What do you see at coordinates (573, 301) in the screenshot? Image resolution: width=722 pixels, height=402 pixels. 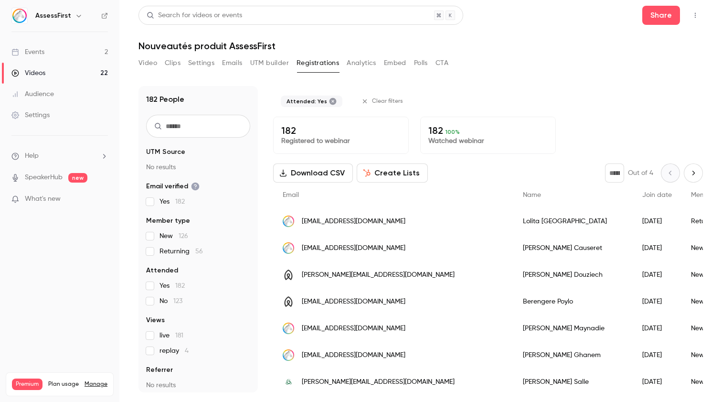 I see `div: Berengere Poylo` at bounding box center [573, 301].